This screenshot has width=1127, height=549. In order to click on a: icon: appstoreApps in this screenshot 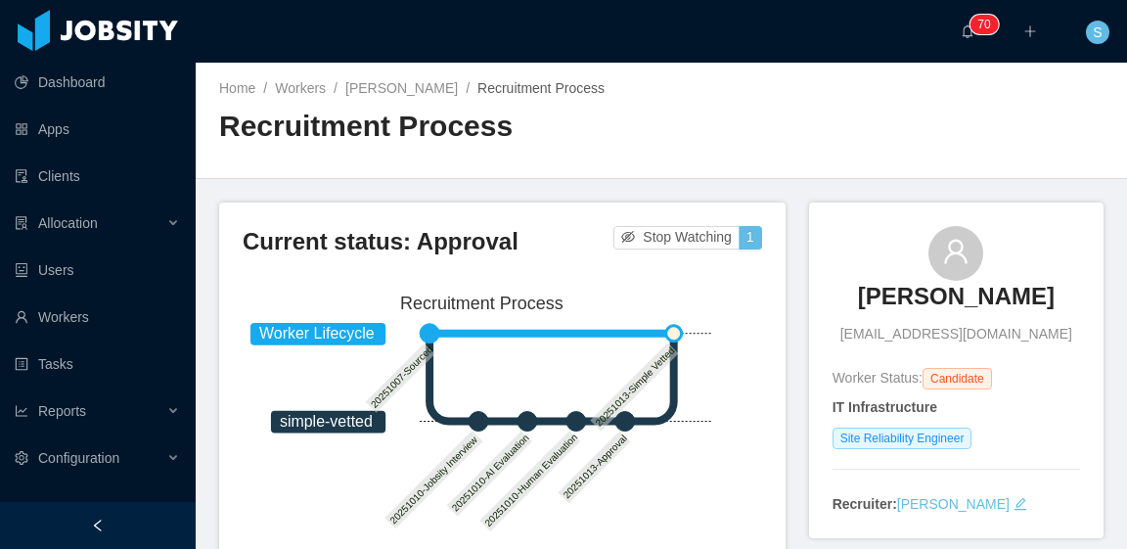, I will do `click(97, 129)`.